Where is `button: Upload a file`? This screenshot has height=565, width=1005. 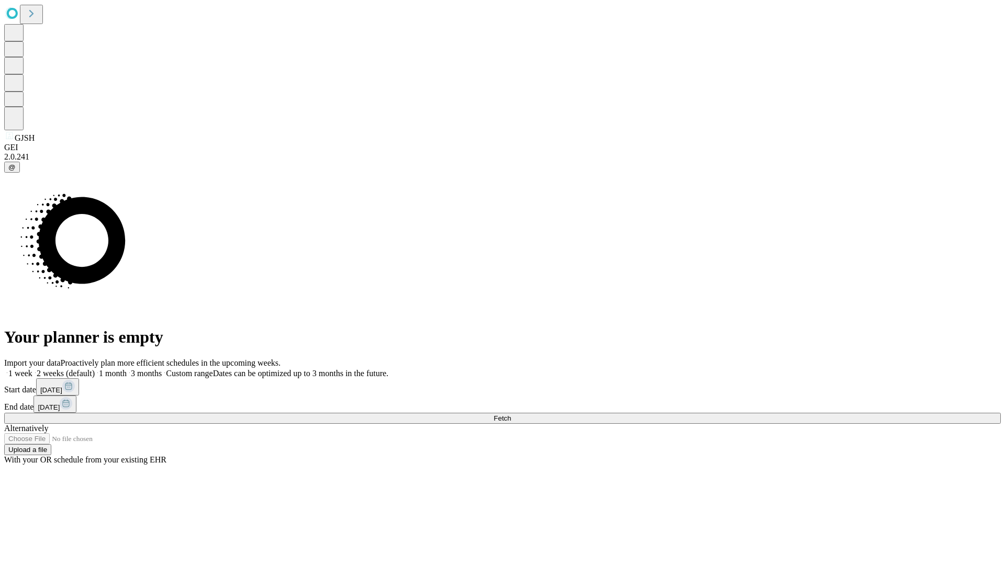 button: Upload a file is located at coordinates (28, 450).